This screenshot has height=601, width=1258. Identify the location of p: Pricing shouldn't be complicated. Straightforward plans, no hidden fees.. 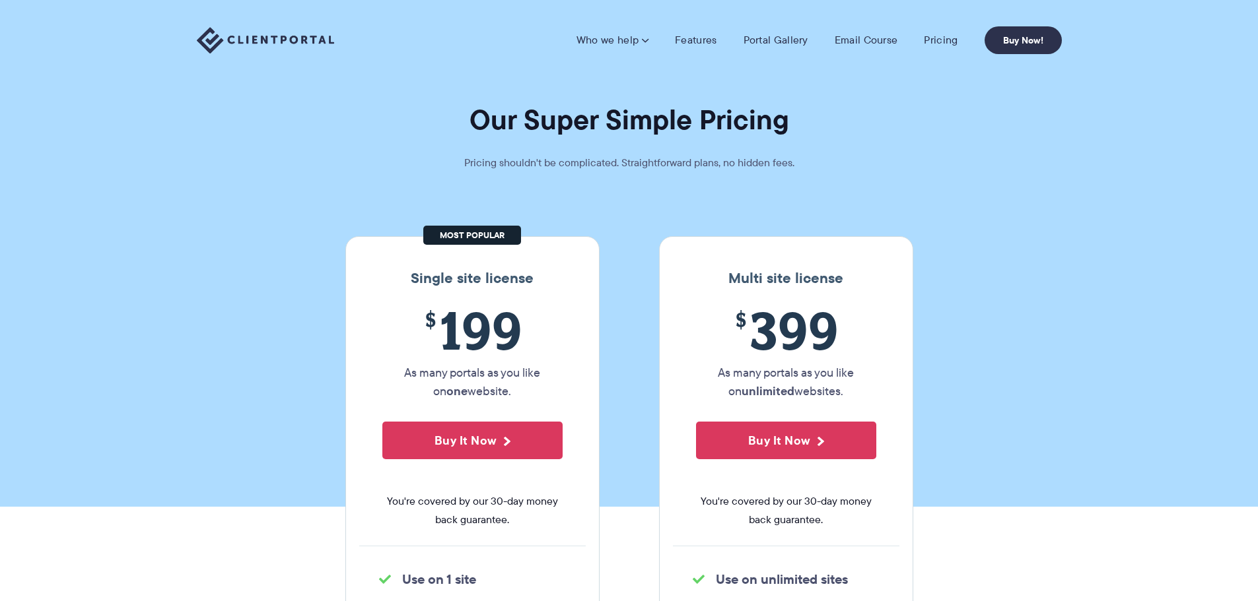
(629, 163).